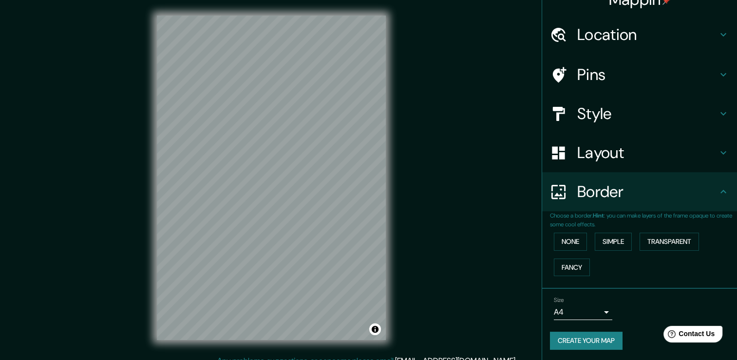 This screenshot has width=737, height=360. What do you see at coordinates (598, 215) in the screenshot?
I see `b: Hint` at bounding box center [598, 215].